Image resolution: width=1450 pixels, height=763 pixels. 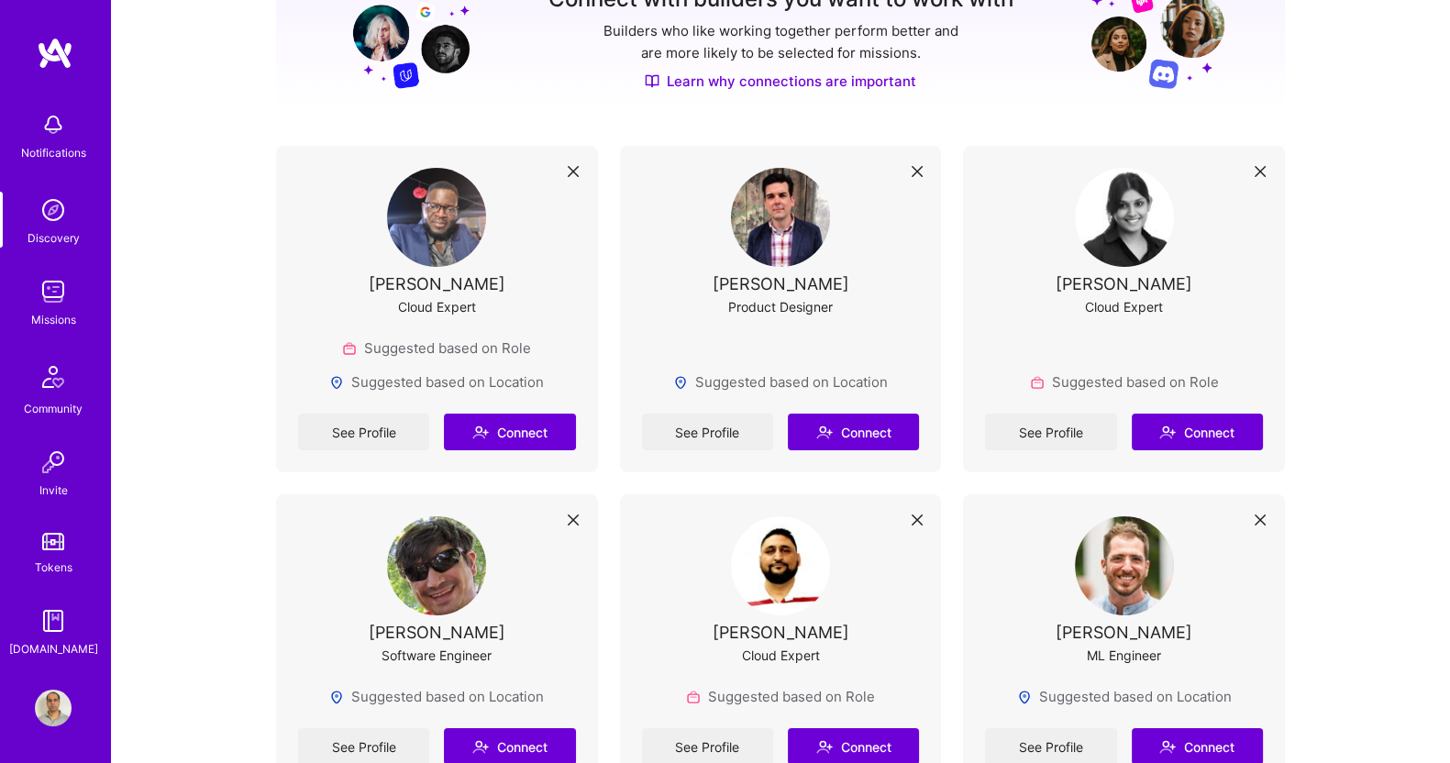 What do you see at coordinates (53, 462) in the screenshot?
I see `img: Invite` at bounding box center [53, 462].